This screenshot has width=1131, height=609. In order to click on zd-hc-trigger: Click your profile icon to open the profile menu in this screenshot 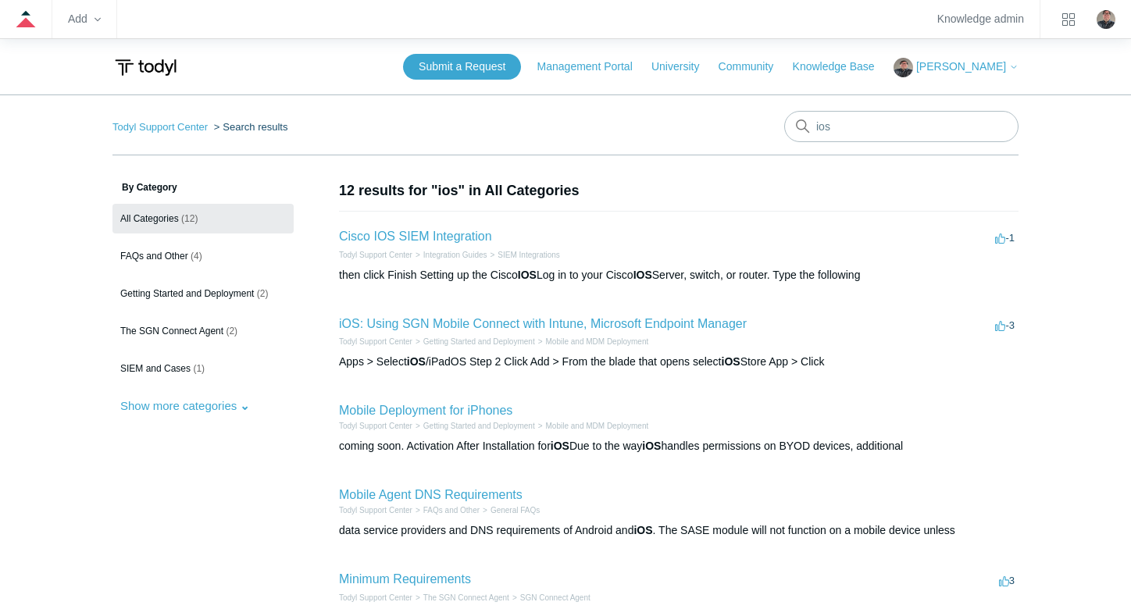, I will do `click(1106, 20)`.